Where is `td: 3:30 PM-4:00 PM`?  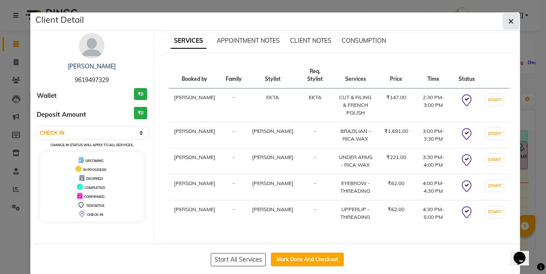 td: 3:30 PM-4:00 PM is located at coordinates (434, 161).